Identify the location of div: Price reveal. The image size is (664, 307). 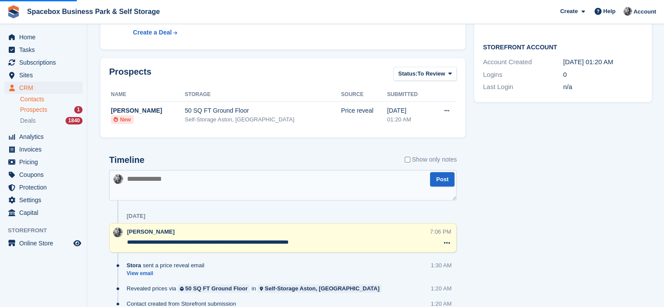
(364, 111).